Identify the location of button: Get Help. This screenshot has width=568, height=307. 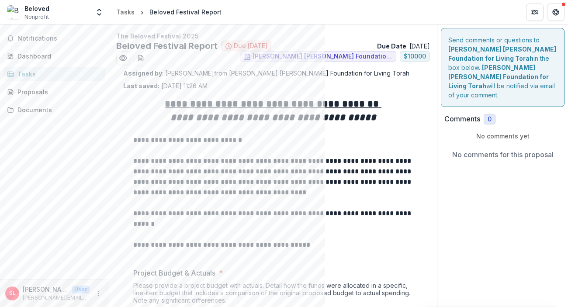
(556, 12).